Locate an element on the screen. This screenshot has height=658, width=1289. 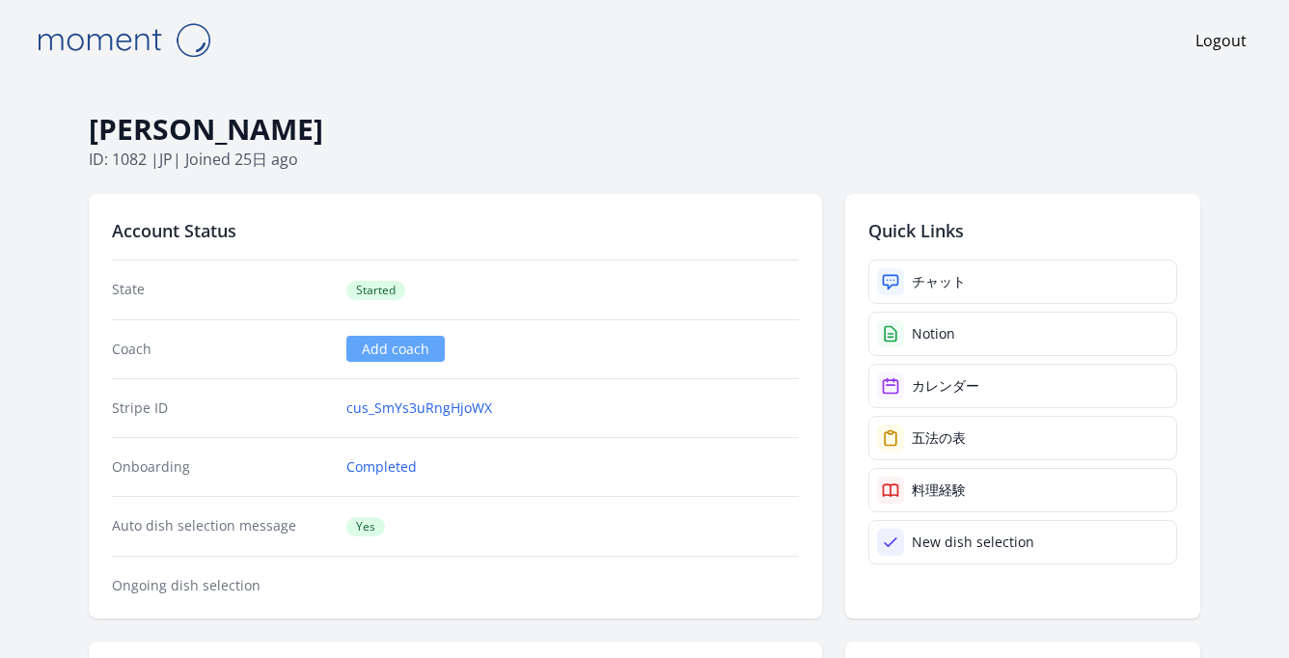
span: jp is located at coordinates (166, 159).